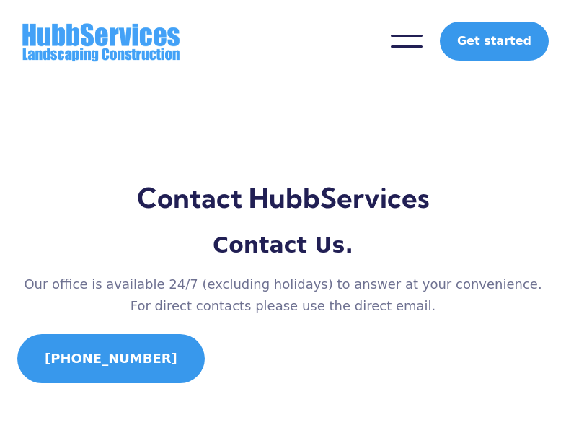 The height and width of the screenshot is (433, 566). I want to click on h2: Contact Us., so click(283, 245).